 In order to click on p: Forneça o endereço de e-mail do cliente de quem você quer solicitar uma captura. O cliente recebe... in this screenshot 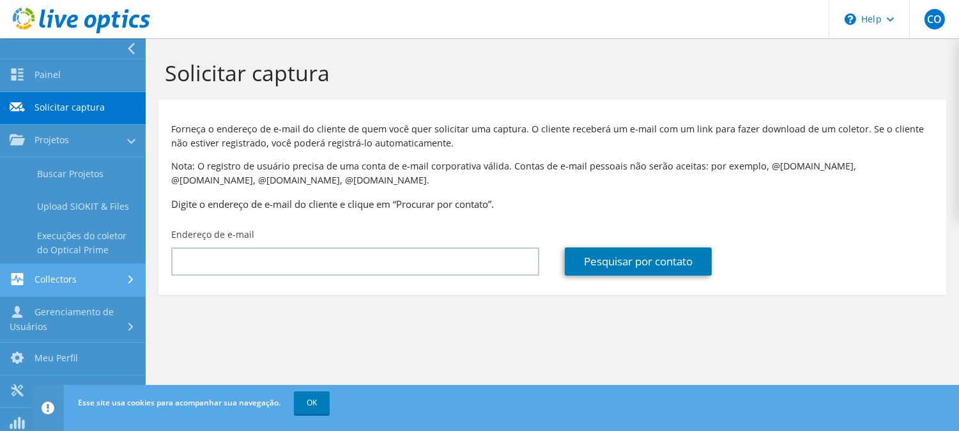, I will do `click(552, 136)`.